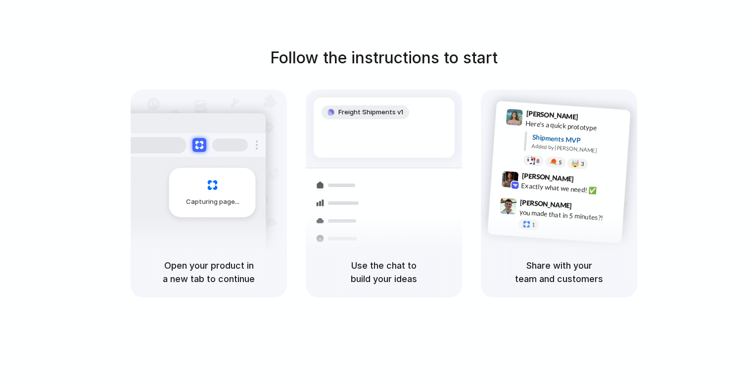 The image size is (748, 382). I want to click on h5: Use the chat to build your ideas, so click(384, 272).